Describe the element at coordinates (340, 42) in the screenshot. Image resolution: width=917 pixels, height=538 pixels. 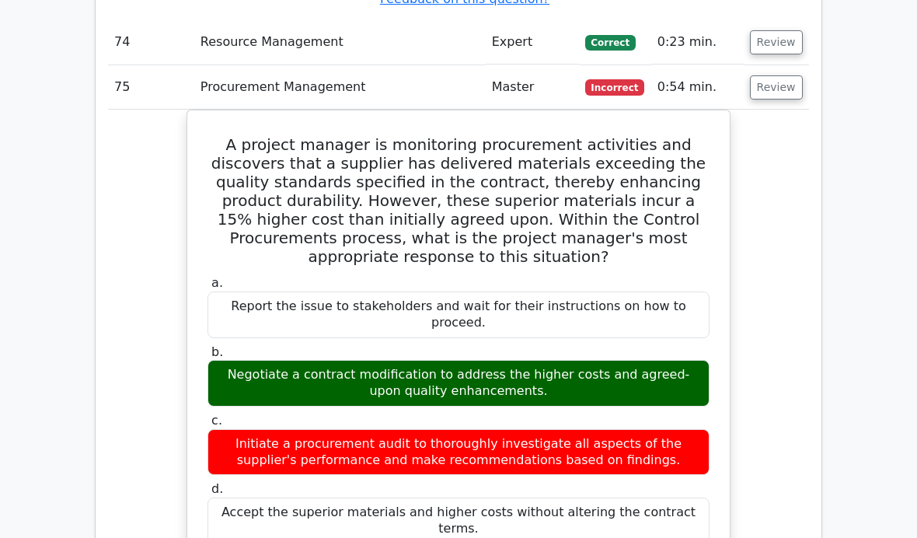
I see `td: Resource Management` at that location.